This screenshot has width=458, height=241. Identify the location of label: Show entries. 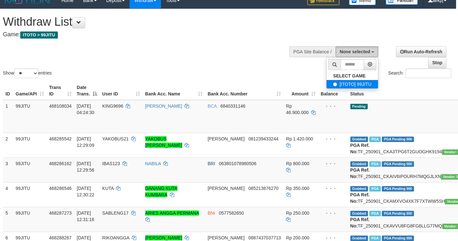
(27, 73).